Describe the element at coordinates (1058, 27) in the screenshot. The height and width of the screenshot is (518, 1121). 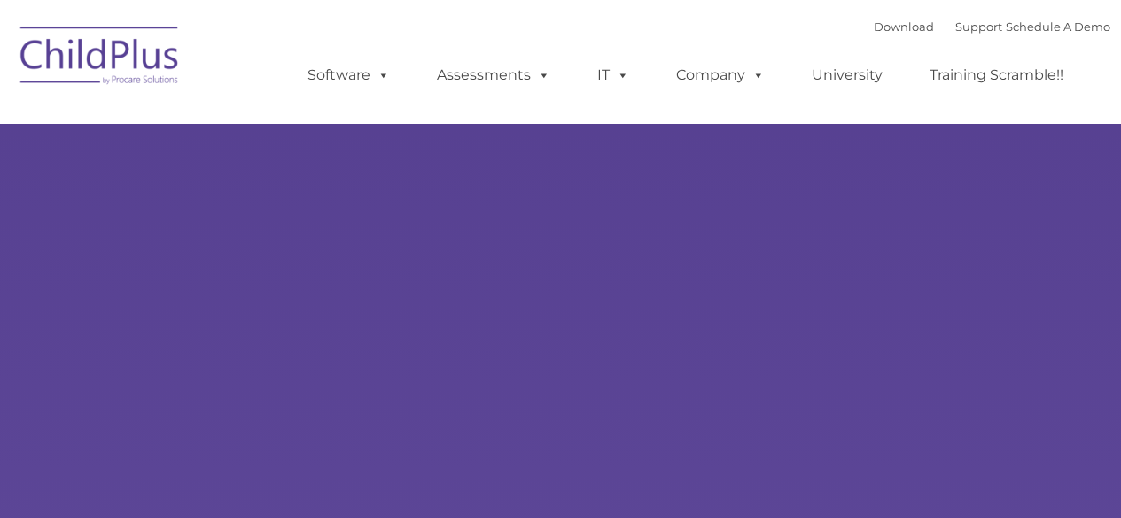
I see `a: Schedule A Demo` at that location.